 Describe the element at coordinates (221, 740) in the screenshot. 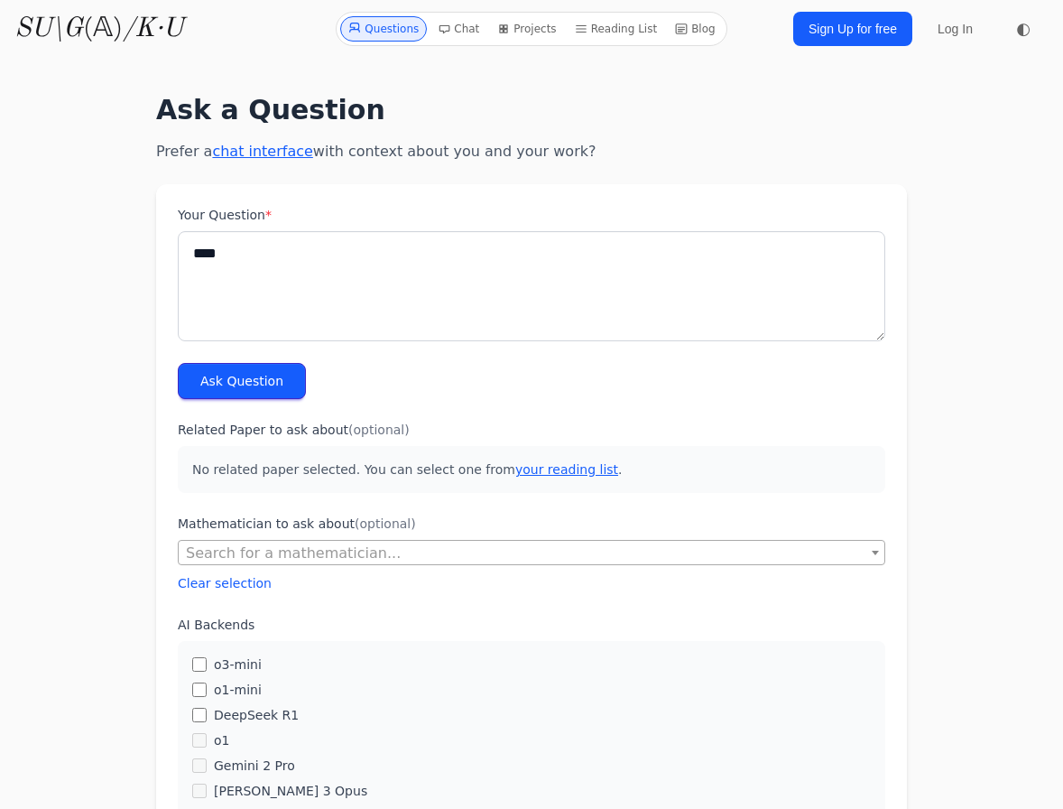

I see `label: o1` at that location.